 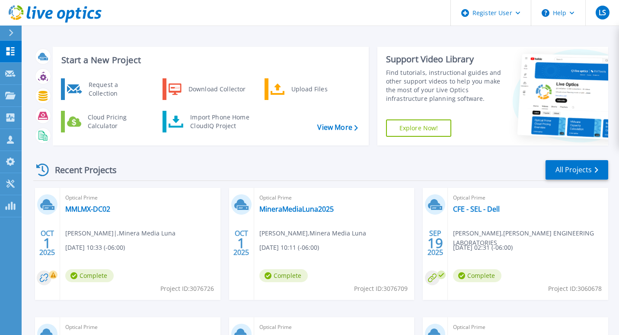 What do you see at coordinates (435, 242) in the screenshot?
I see `span: 19` at bounding box center [435, 242].